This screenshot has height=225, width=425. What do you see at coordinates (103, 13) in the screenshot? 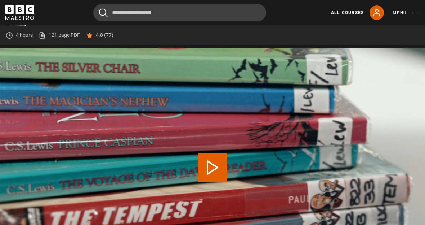
I see `button: Submit the search query` at bounding box center [103, 13].